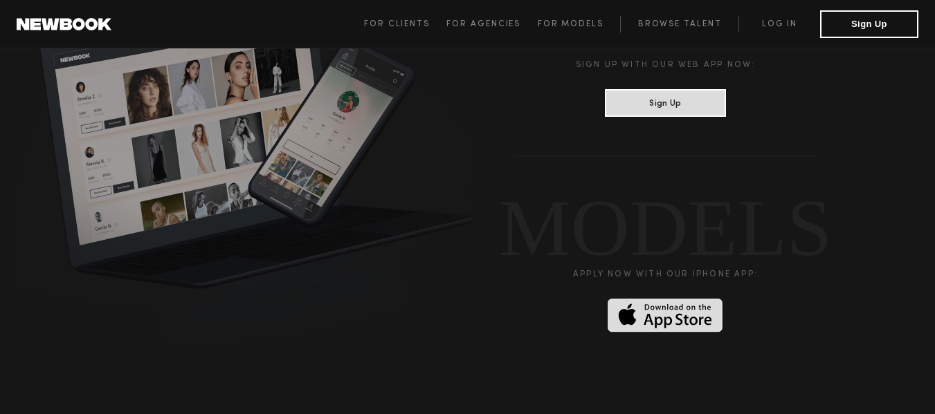 The width and height of the screenshot is (935, 414). What do you see at coordinates (665, 275) in the screenshot?
I see `div: Apply now with our iPHONE APP:` at bounding box center [665, 275].